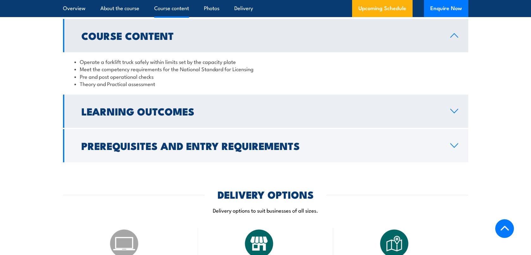 This screenshot has width=531, height=255. Describe the element at coordinates (266, 61) in the screenshot. I see `li: Operate a forklift truck safely within limits set by the capacity plate` at that location.